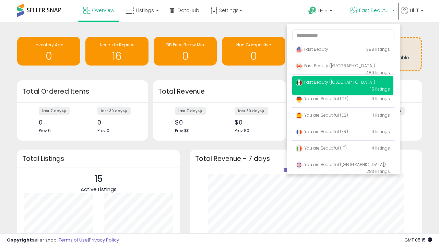 This screenshot has width=439, height=247. I want to click on img: usa.png, so click(299, 50).